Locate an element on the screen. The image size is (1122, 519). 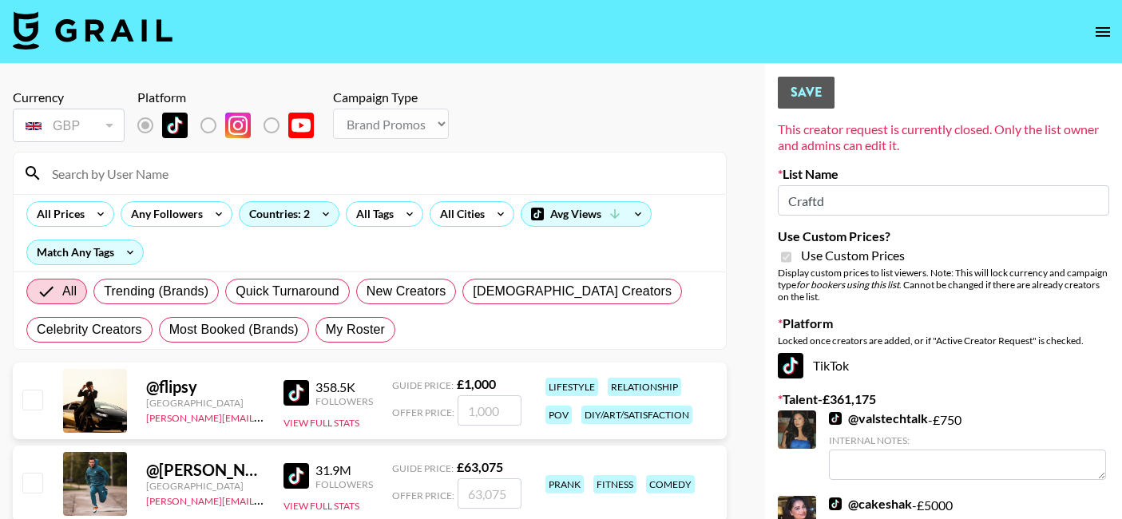
div: Match Any Tags is located at coordinates (85, 252).